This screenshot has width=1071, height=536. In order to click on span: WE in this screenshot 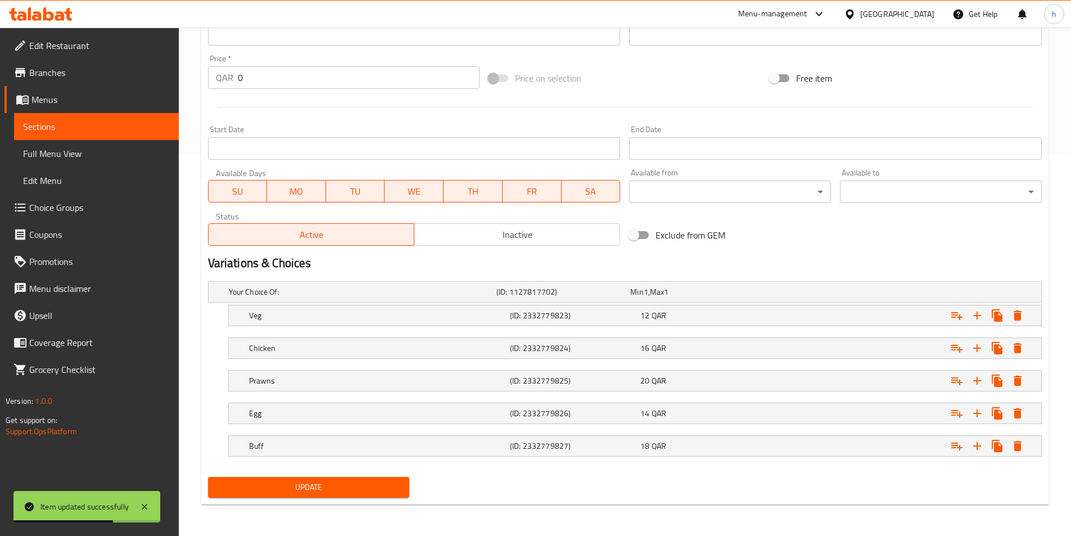, I will do `click(414, 191)`.